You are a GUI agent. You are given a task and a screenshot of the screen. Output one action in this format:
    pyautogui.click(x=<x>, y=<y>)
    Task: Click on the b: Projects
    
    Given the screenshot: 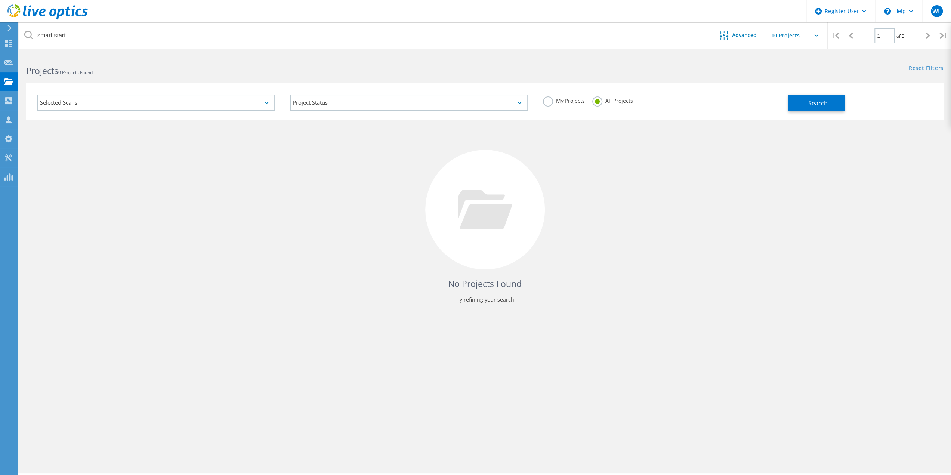 What is the action you would take?
    pyautogui.click(x=42, y=71)
    